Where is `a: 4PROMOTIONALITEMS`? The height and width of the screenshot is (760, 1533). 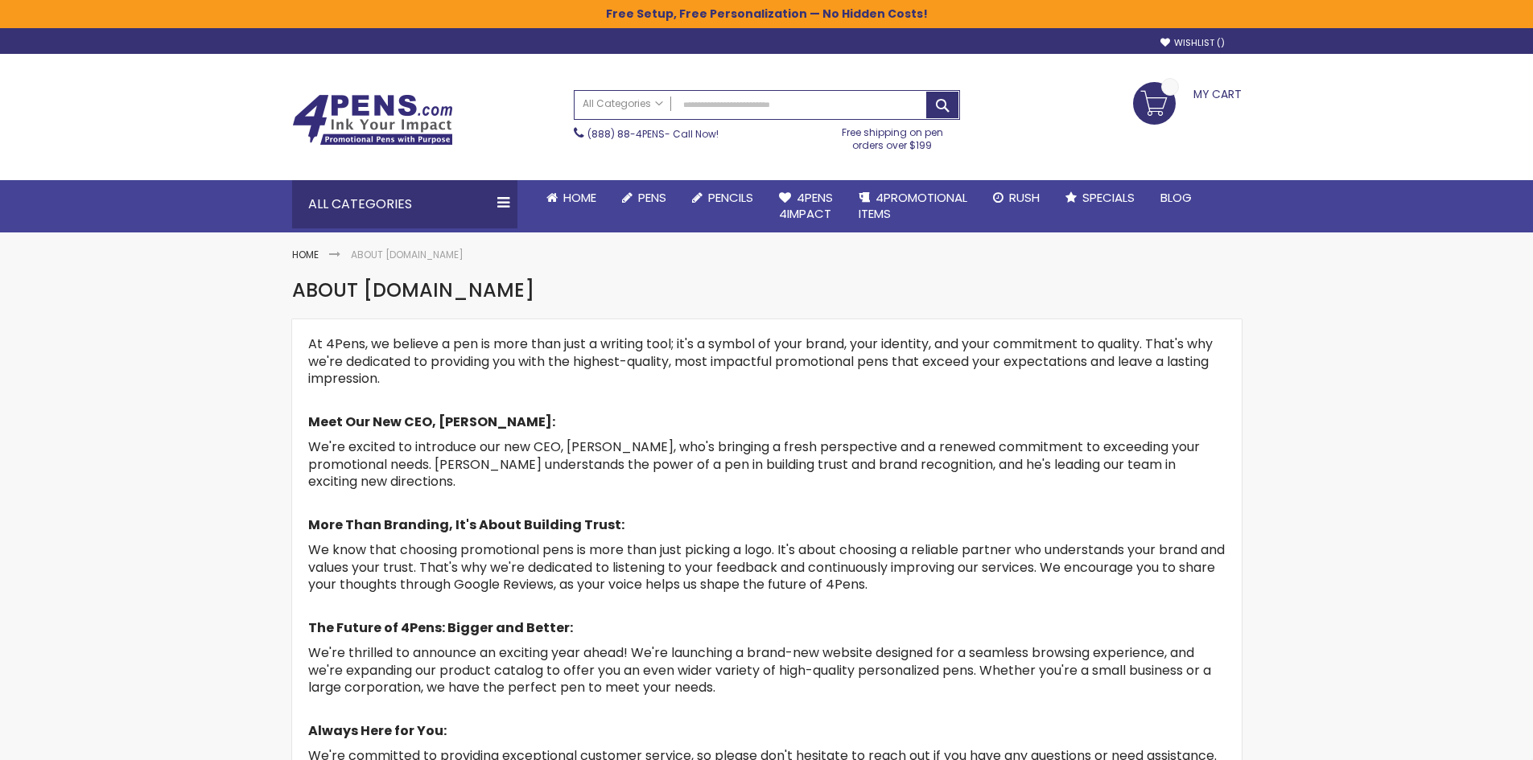 a: 4PROMOTIONALITEMS is located at coordinates (912, 206).